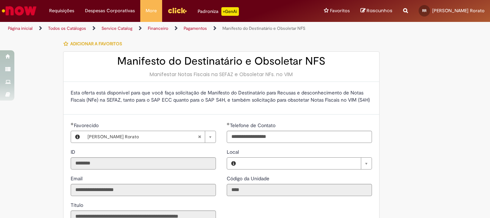  Describe the element at coordinates (218, 11) in the screenshot. I see `div: Padroniza` at that location.